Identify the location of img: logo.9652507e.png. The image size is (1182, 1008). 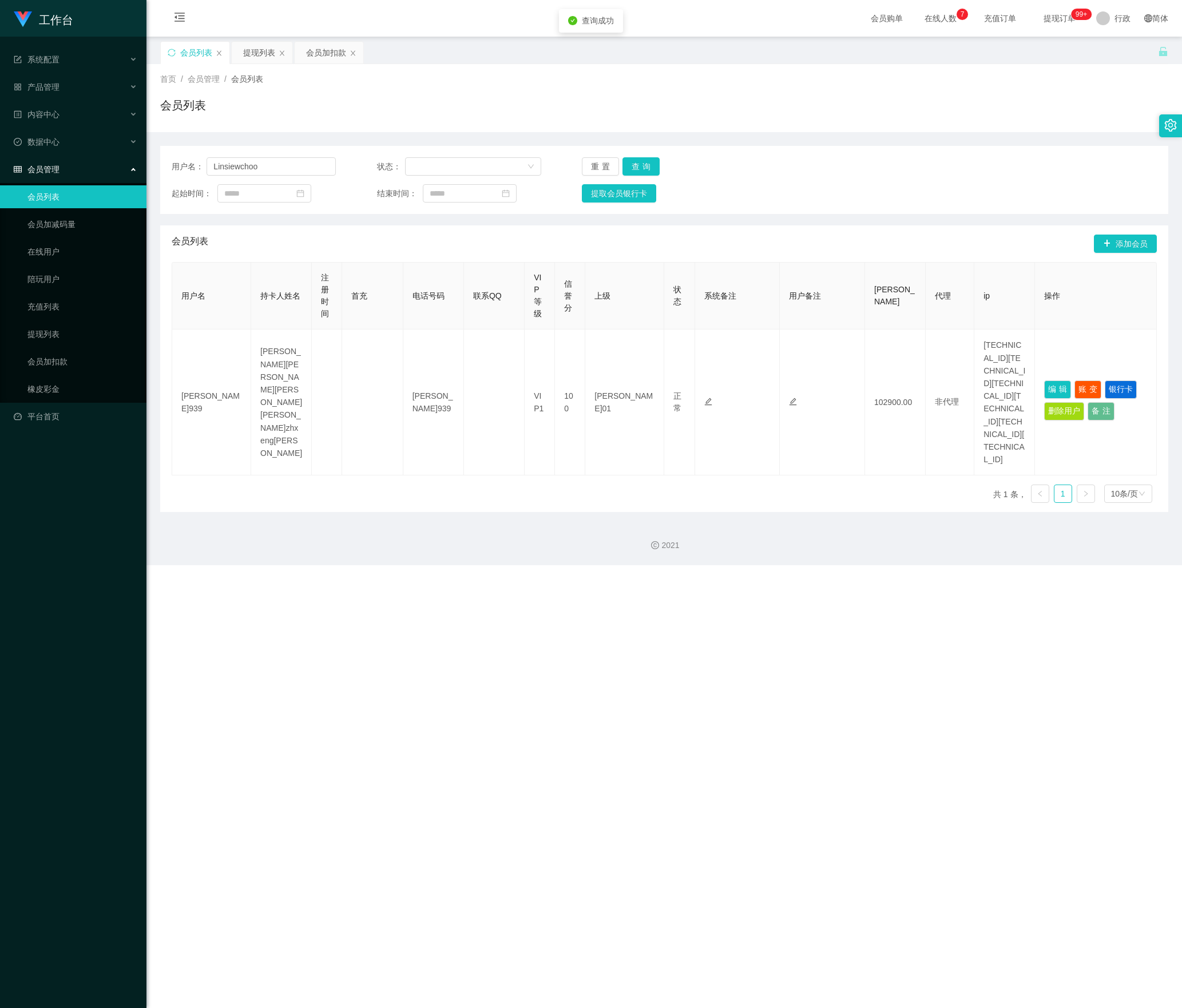
(23, 19).